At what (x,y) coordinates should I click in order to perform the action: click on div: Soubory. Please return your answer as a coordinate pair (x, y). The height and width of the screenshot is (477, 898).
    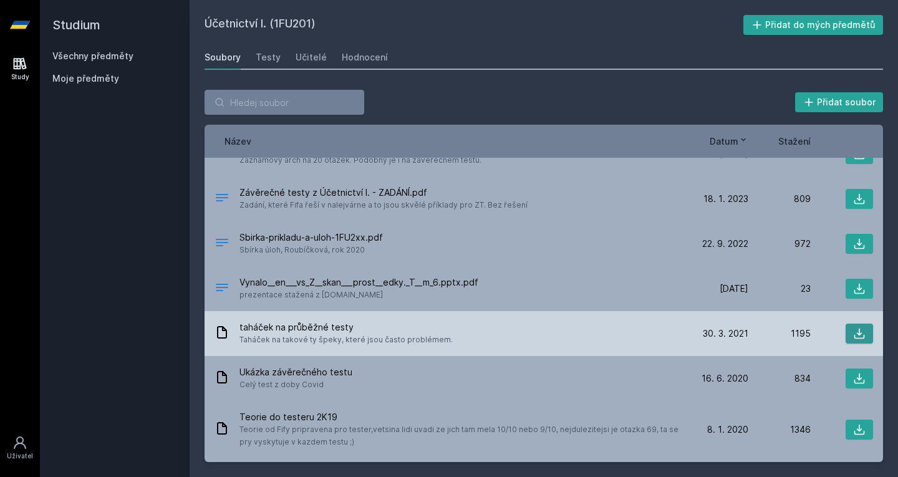
    Looking at the image, I should click on (223, 57).